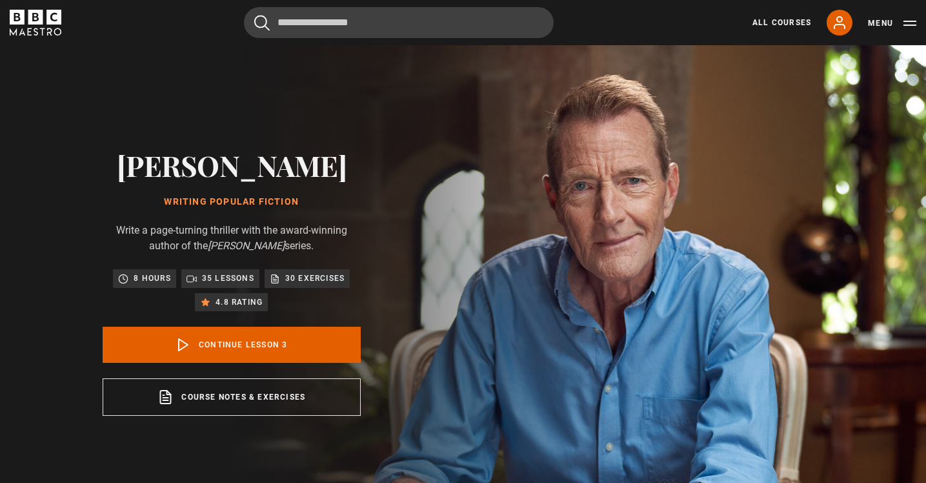 This screenshot has width=926, height=483. Describe the element at coordinates (152, 278) in the screenshot. I see `p: 8 hours` at that location.